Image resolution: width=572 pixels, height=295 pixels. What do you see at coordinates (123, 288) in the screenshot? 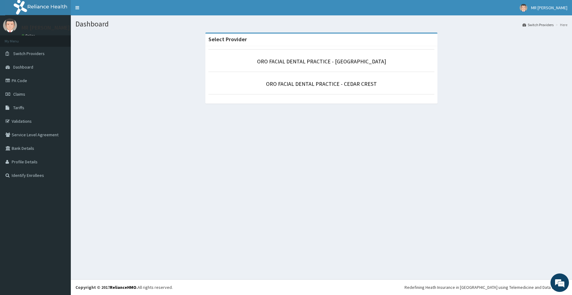
I see `a: RelianceHMO` at bounding box center [123, 288].